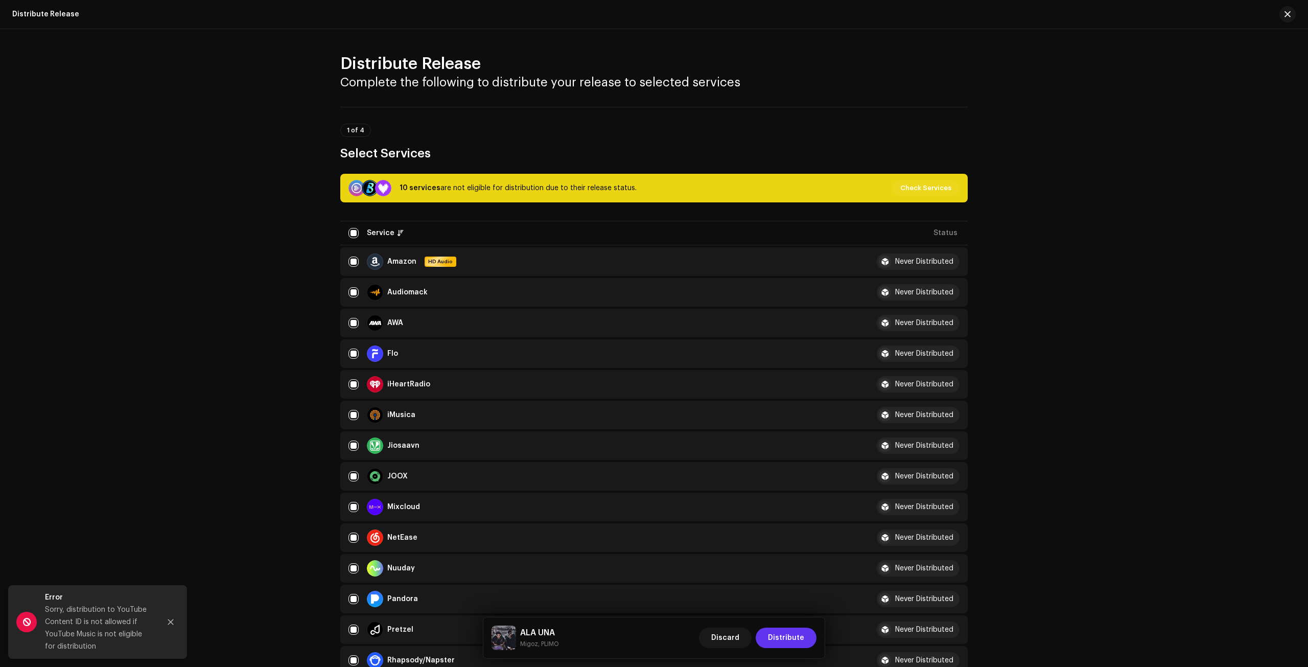 Image resolution: width=1308 pixels, height=667 pixels. What do you see at coordinates (926, 188) in the screenshot?
I see `span: Check Services` at bounding box center [926, 188].